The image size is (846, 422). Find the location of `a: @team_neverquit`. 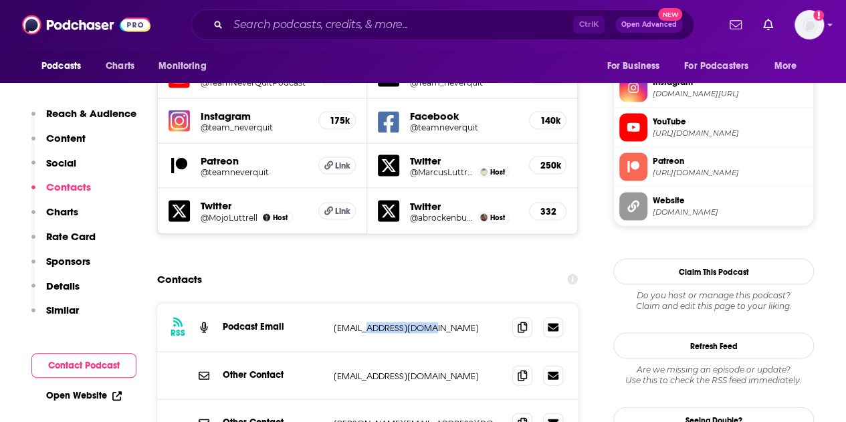

a: @team_neverquit is located at coordinates (254, 126).